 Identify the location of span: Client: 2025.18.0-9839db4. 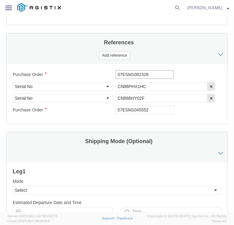
(29, 221).